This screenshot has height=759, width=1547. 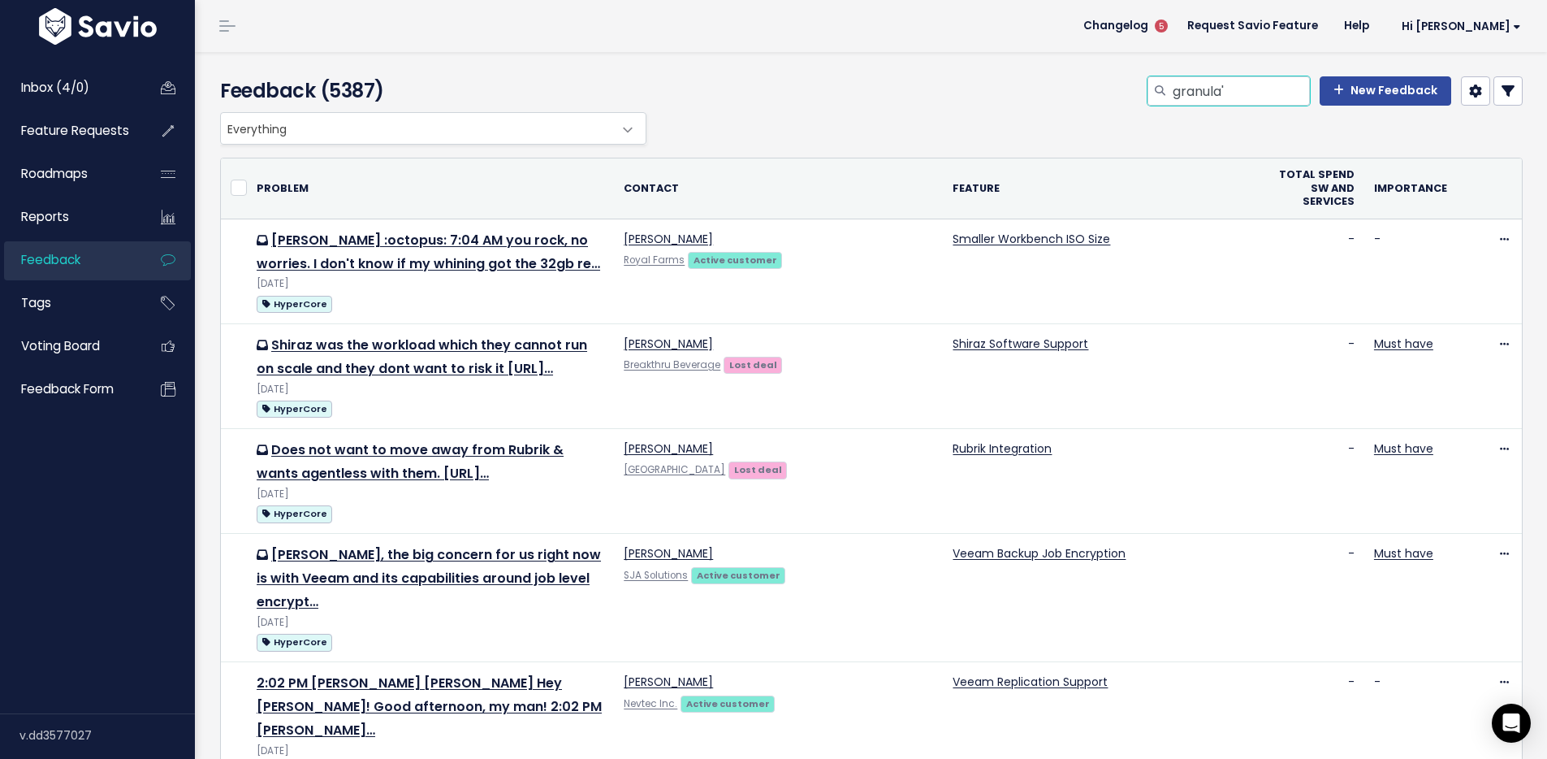 What do you see at coordinates (1039, 553) in the screenshot?
I see `a: Veeam Backup Job Encryption` at bounding box center [1039, 553].